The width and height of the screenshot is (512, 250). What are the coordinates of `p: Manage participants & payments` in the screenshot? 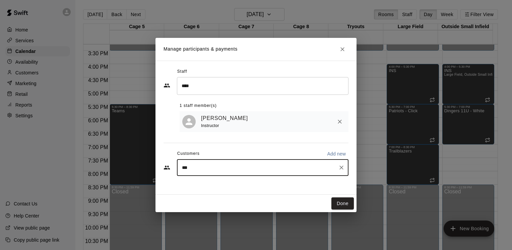 It's located at (201, 49).